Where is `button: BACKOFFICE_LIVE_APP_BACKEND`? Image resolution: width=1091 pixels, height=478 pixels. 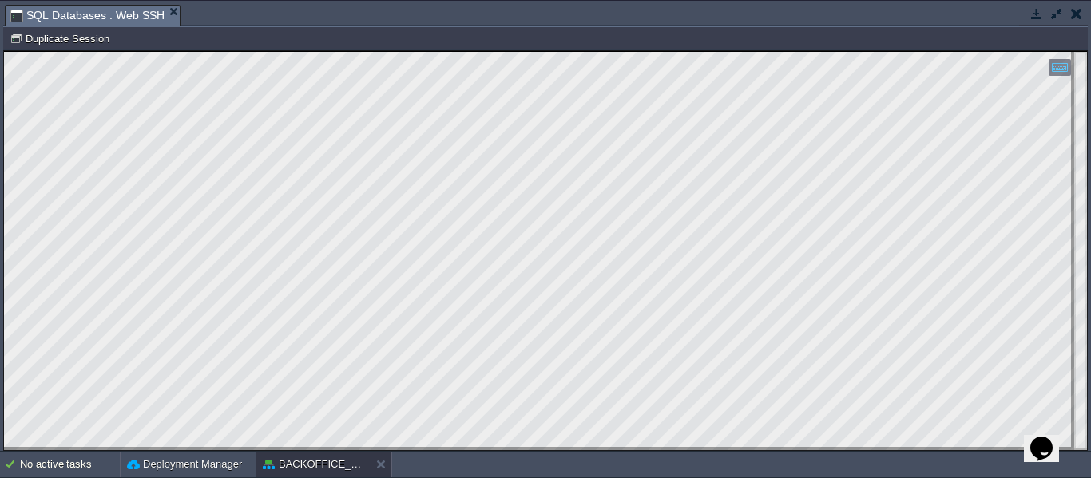 button: BACKOFFICE_LIVE_APP_BACKEND is located at coordinates (313, 465).